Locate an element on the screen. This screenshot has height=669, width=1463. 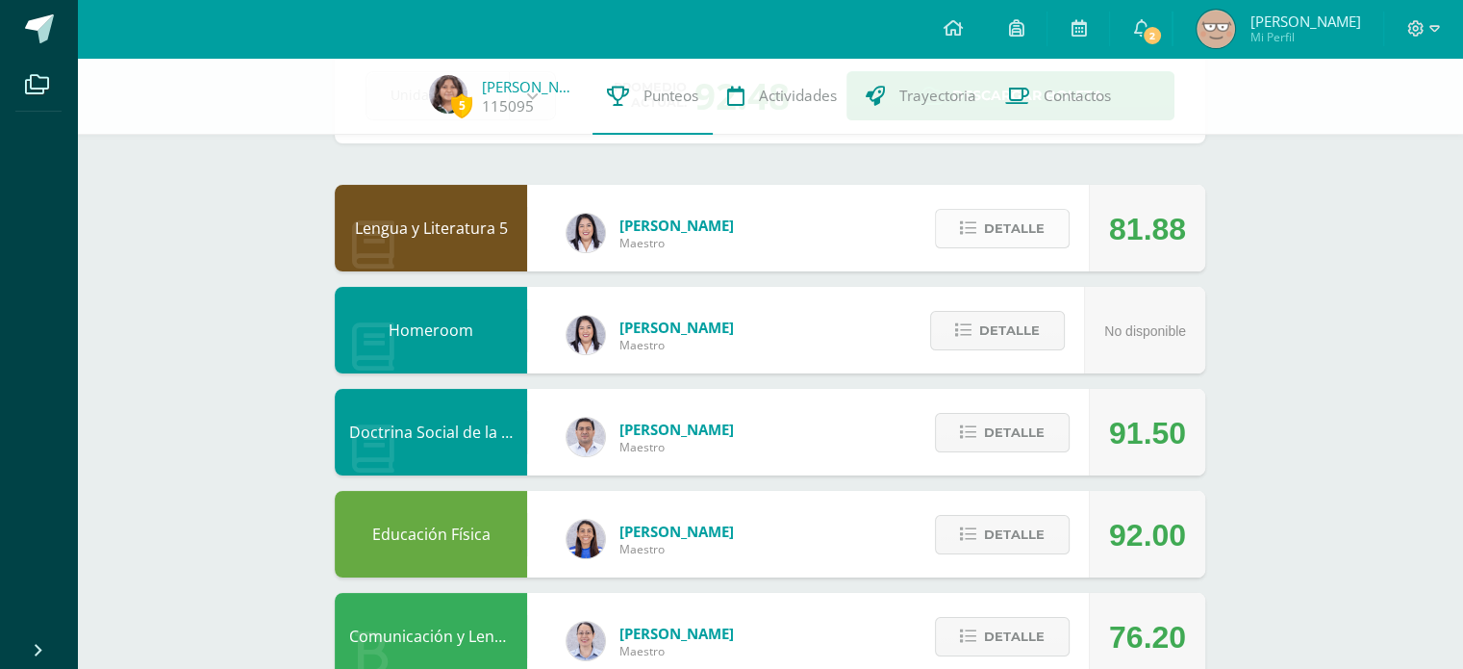
span: 5 is located at coordinates (462, 105).